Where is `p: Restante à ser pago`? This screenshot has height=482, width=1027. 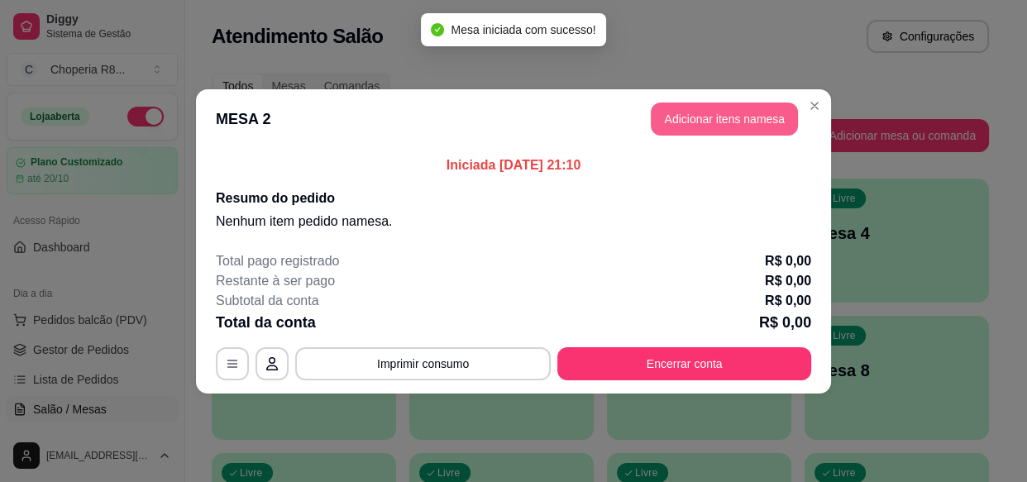
p: Restante à ser pago is located at coordinates (275, 281).